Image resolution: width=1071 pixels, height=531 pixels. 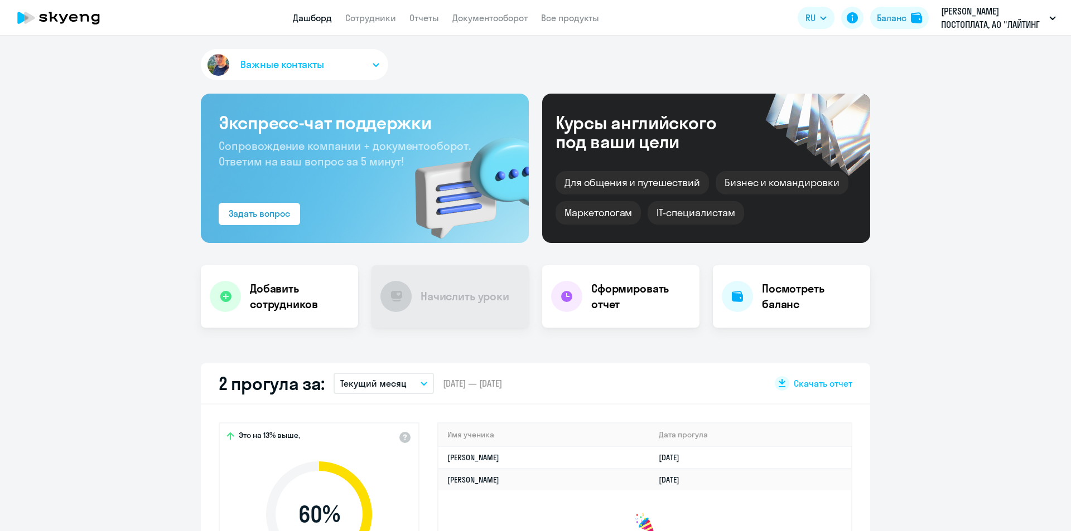 I want to click on button: RU, so click(x=816, y=18).